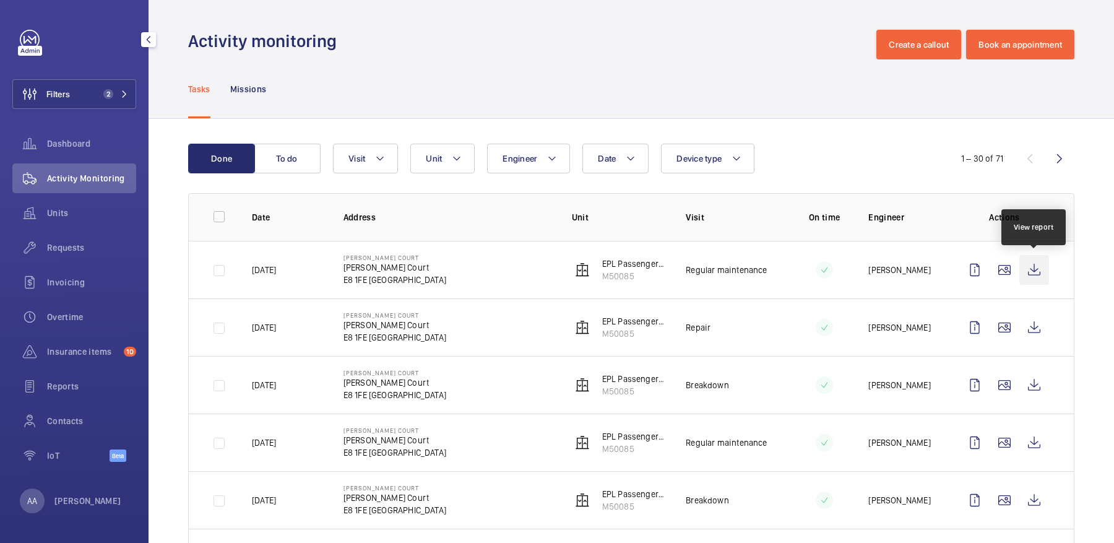 The height and width of the screenshot is (543, 1114). I want to click on span: Insurance items, so click(83, 351).